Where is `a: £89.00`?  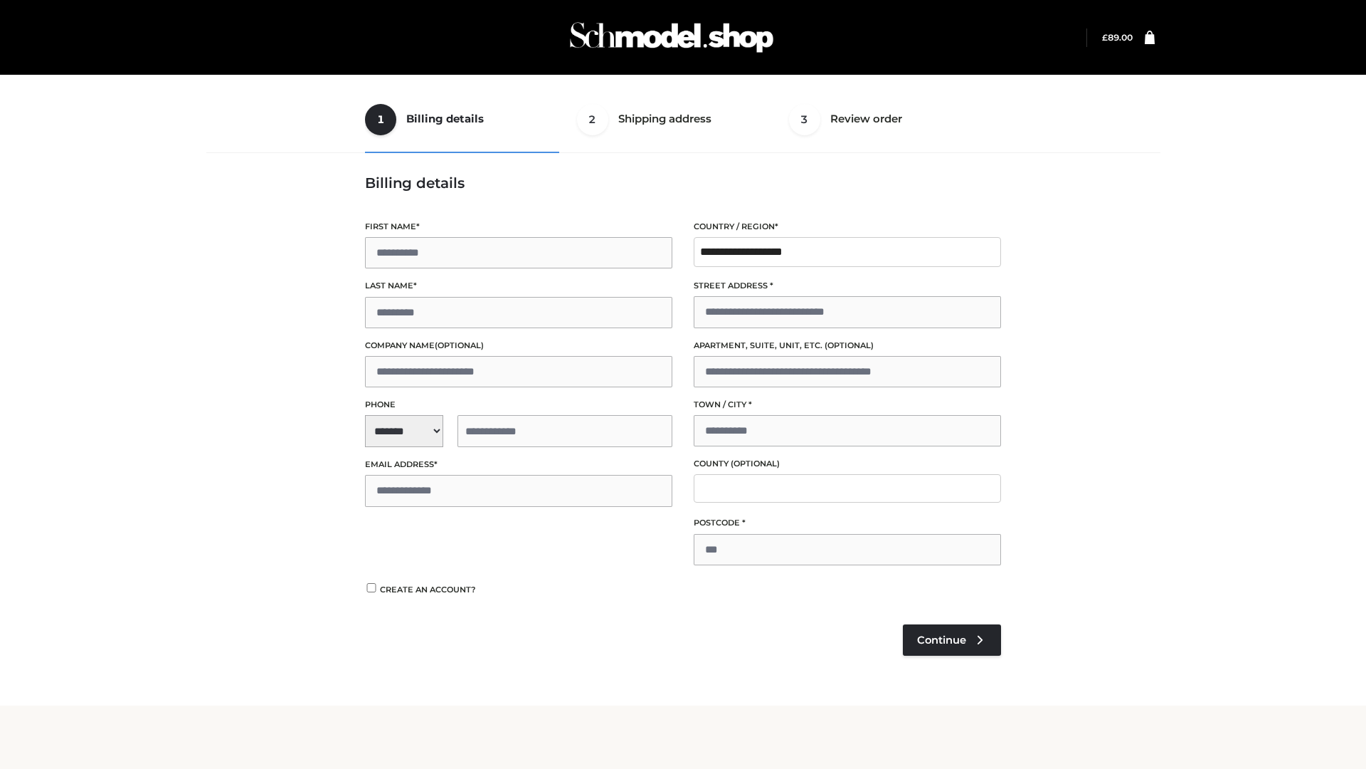
a: £89.00 is located at coordinates (1117, 37).